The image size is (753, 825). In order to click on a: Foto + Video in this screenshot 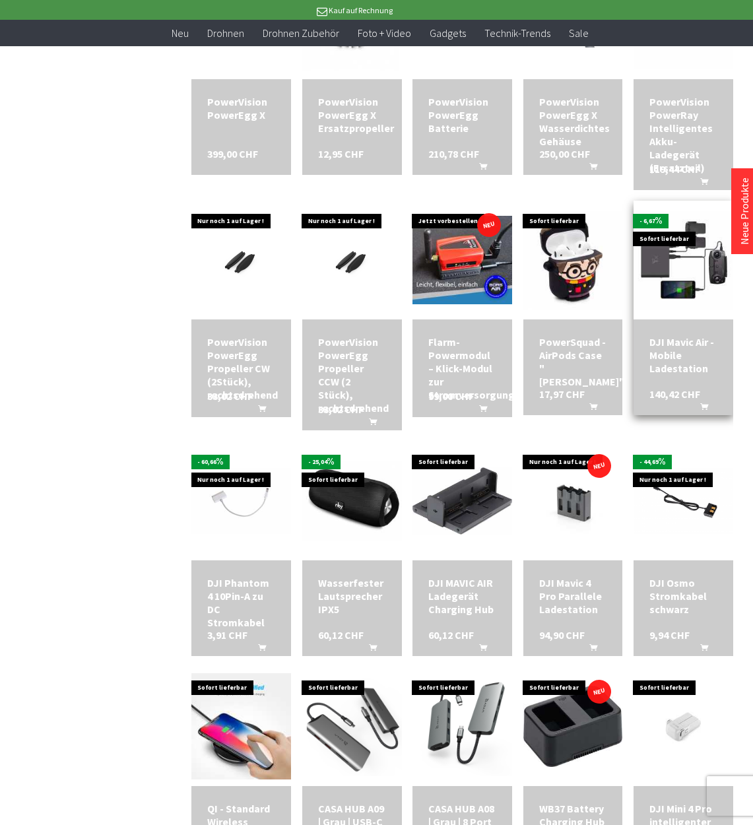, I will do `click(384, 33)`.